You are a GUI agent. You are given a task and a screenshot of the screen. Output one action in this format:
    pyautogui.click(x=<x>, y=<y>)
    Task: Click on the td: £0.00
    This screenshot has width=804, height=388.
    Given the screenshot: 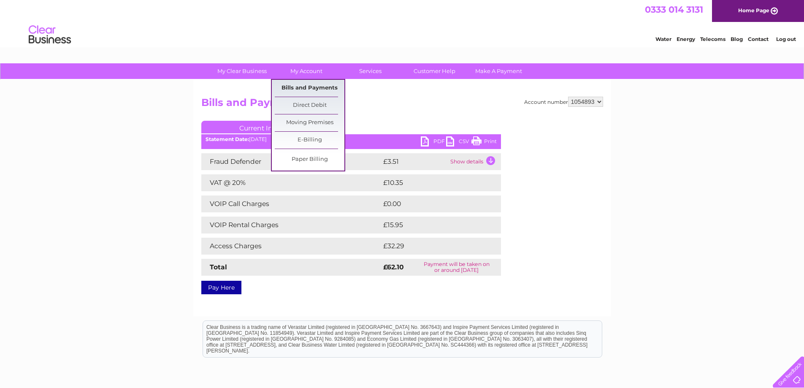 What is the action you would take?
    pyautogui.click(x=431, y=204)
    